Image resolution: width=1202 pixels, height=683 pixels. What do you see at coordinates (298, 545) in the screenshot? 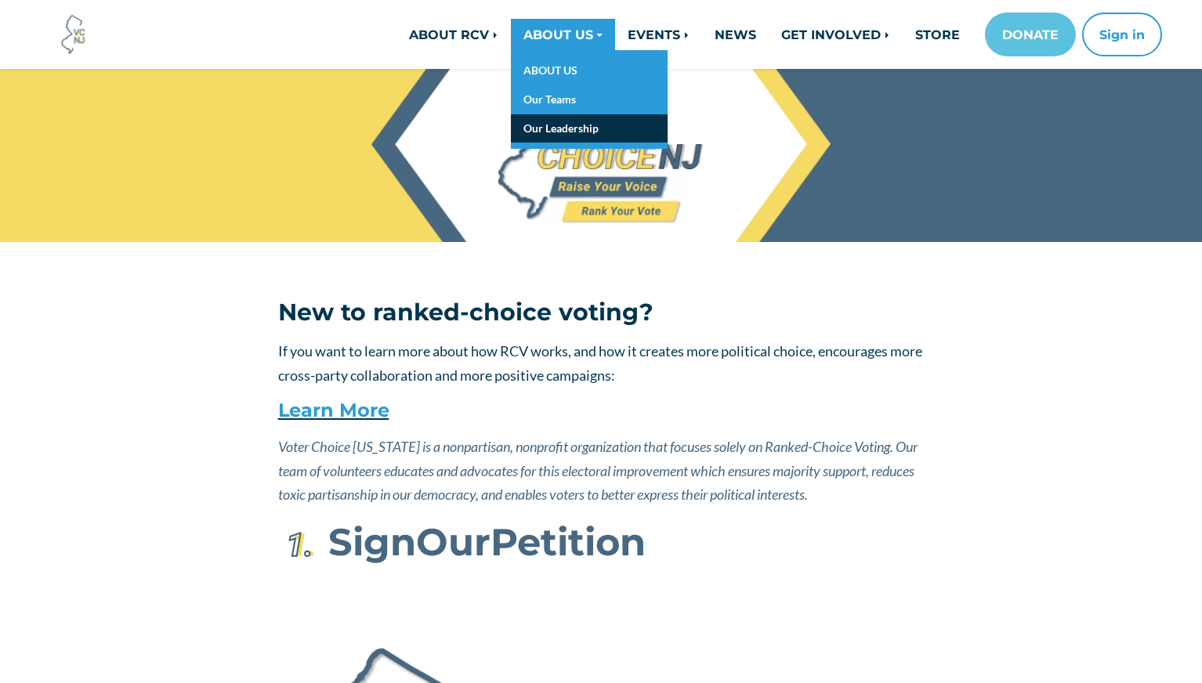
I see `img: First` at bounding box center [298, 545].